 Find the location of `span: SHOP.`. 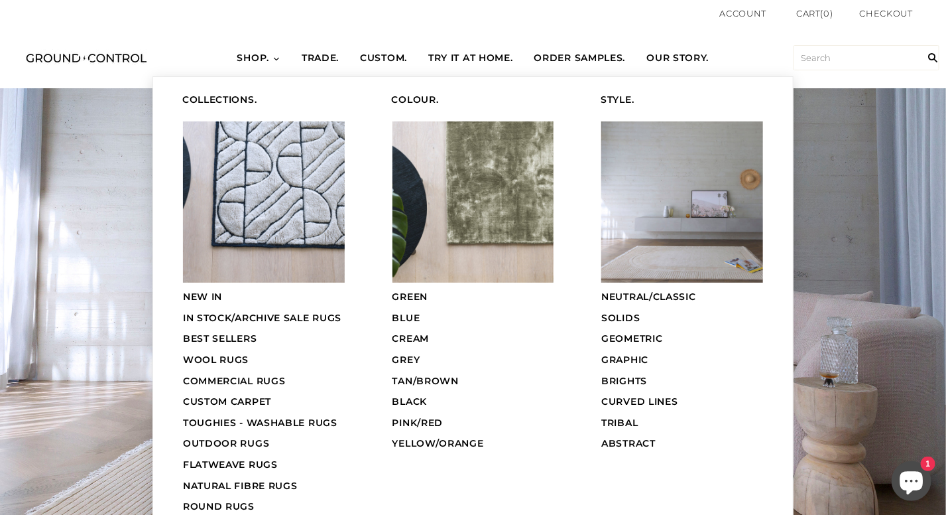

span: SHOP. is located at coordinates (253, 58).